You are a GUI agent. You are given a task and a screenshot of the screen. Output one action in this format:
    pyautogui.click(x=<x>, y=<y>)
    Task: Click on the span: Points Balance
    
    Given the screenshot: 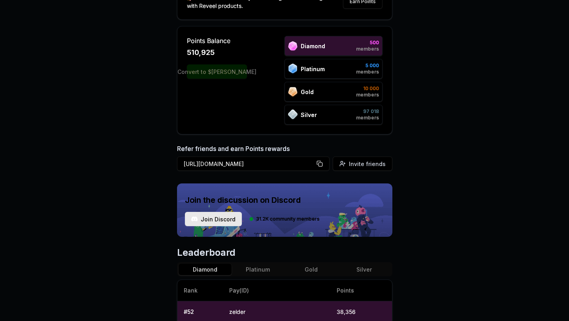 What is the action you would take?
    pyautogui.click(x=217, y=41)
    